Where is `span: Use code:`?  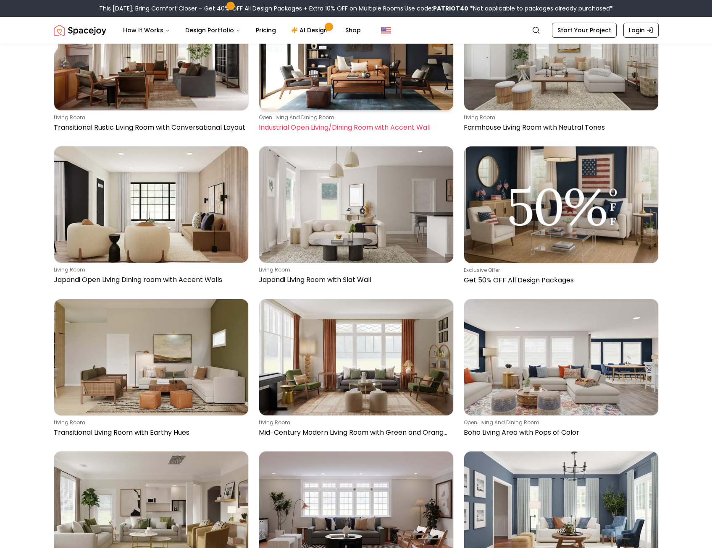
span: Use code: is located at coordinates (436, 8).